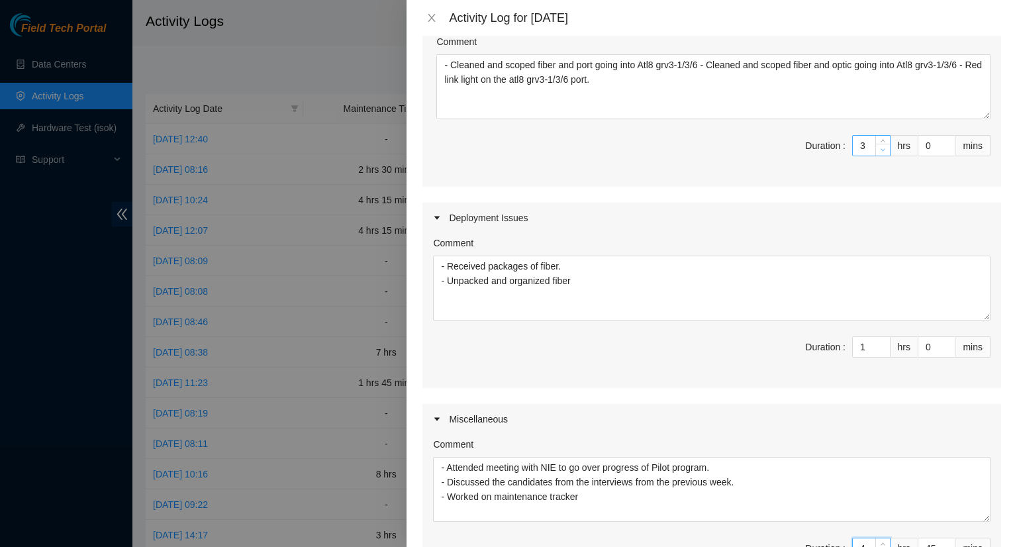 The width and height of the screenshot is (1017, 547). Describe the element at coordinates (883, 140) in the screenshot. I see `span: up` at that location.